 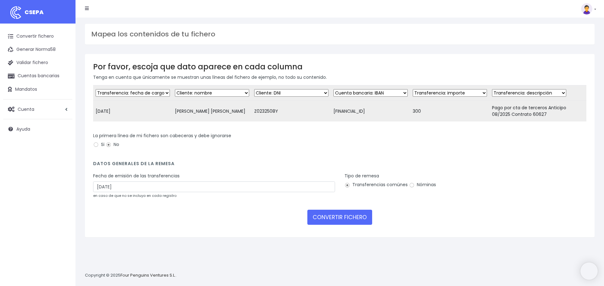 What do you see at coordinates (538, 111) in the screenshot?
I see `td: Pago por cta de terceros Anticipo 08/2025 Contrato 60627` at bounding box center [538, 111].